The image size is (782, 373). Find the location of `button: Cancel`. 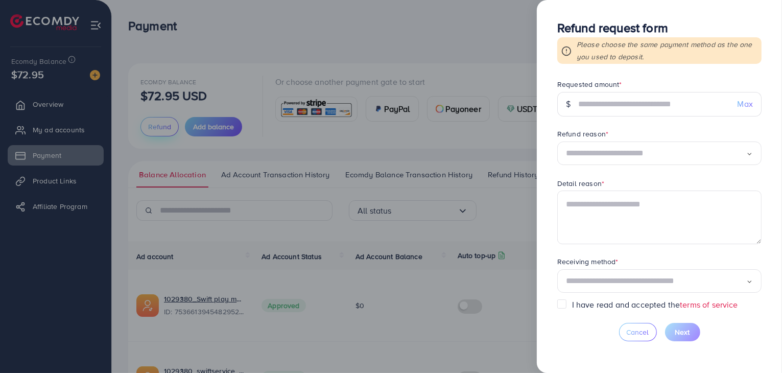

button: Cancel is located at coordinates (638, 332).